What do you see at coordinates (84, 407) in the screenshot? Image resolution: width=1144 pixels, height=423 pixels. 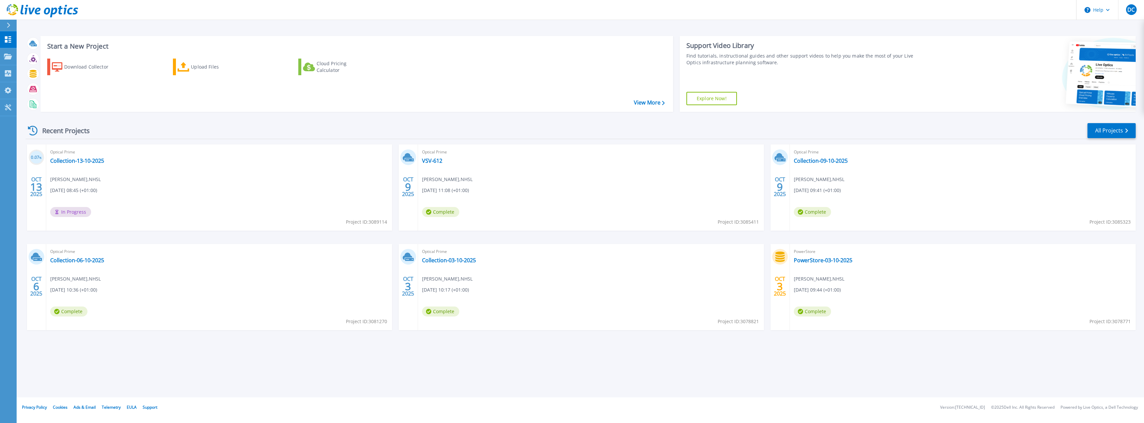 I see `a: Ads & Email` at bounding box center [84, 407].